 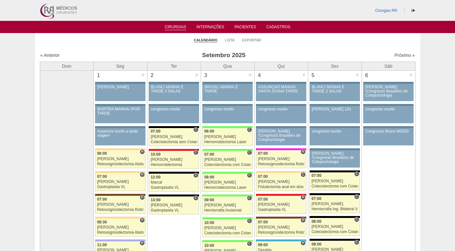 I want to click on a: BRASIL/ MANHÃ E TARDE, so click(x=227, y=93).